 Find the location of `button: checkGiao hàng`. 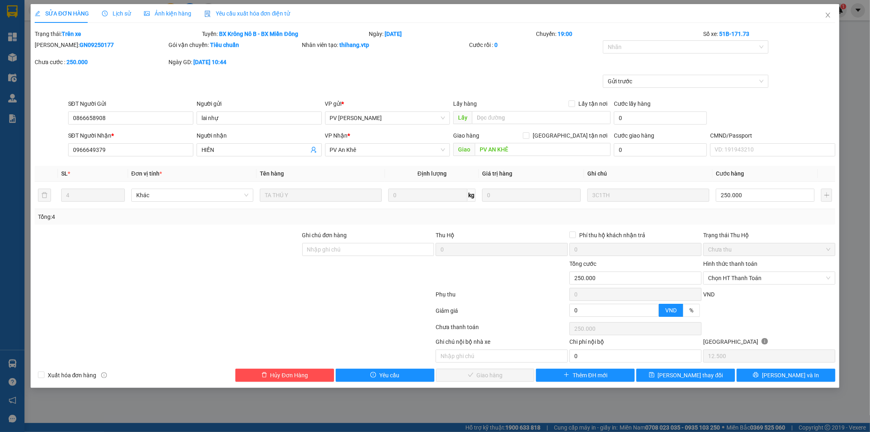

button: checkGiao hàng is located at coordinates (485, 375).